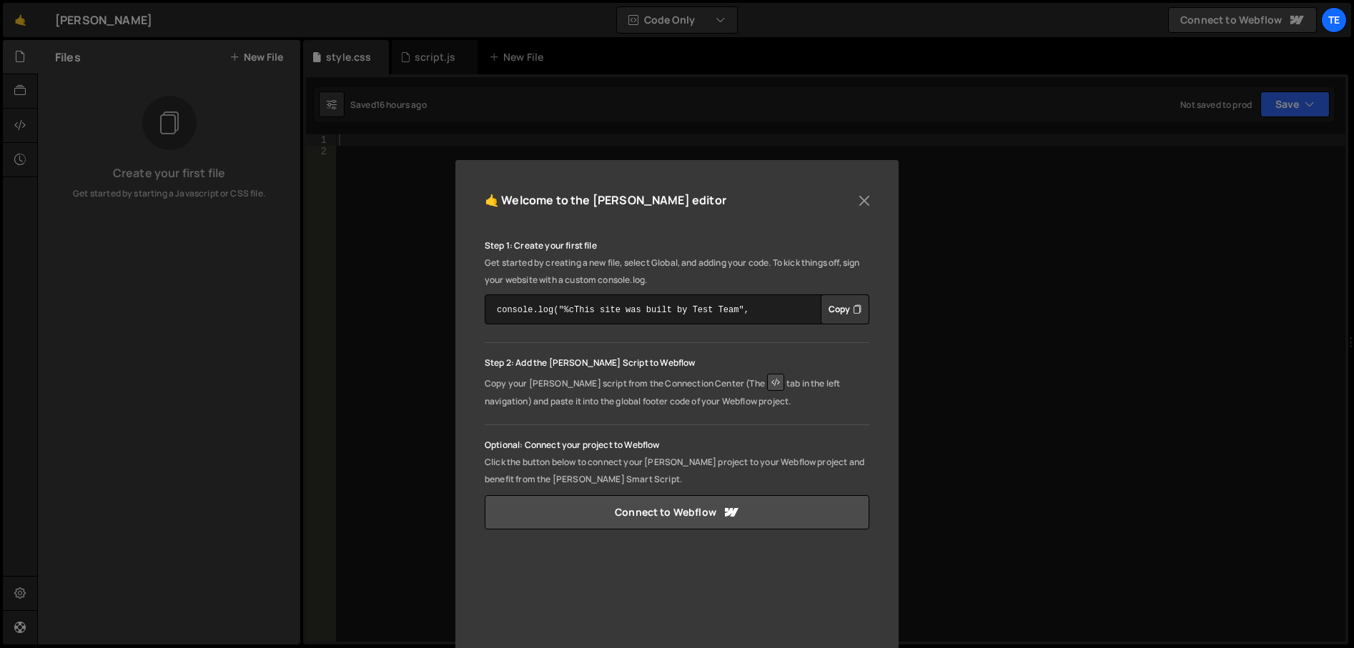 The image size is (1354, 648). Describe the element at coordinates (677, 513) in the screenshot. I see `a: Connect to Webflow` at that location.